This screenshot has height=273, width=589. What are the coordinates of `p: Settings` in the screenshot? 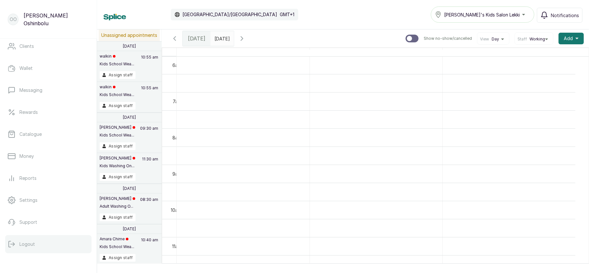 It's located at (28, 200).